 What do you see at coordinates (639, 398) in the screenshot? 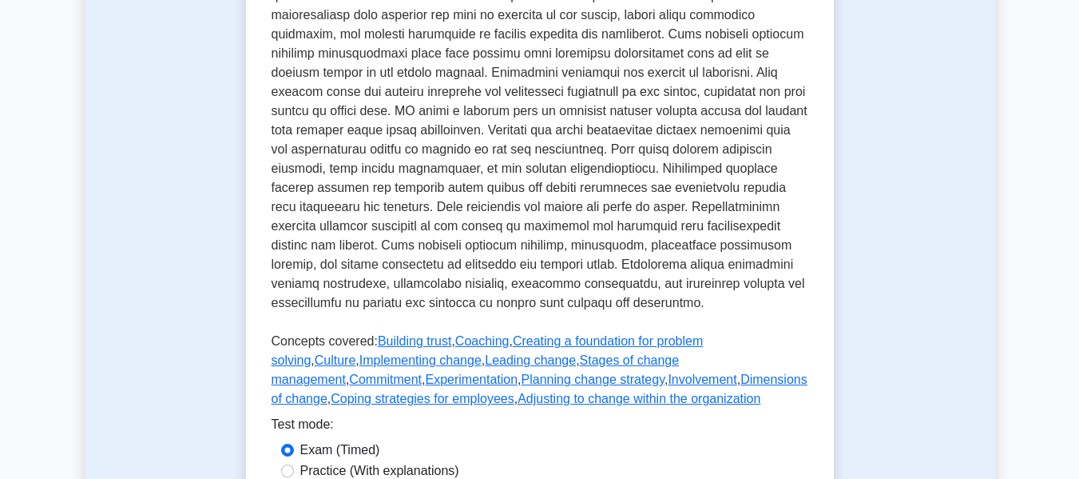
I see `a: Adjusting to change within the organization` at bounding box center [639, 398].